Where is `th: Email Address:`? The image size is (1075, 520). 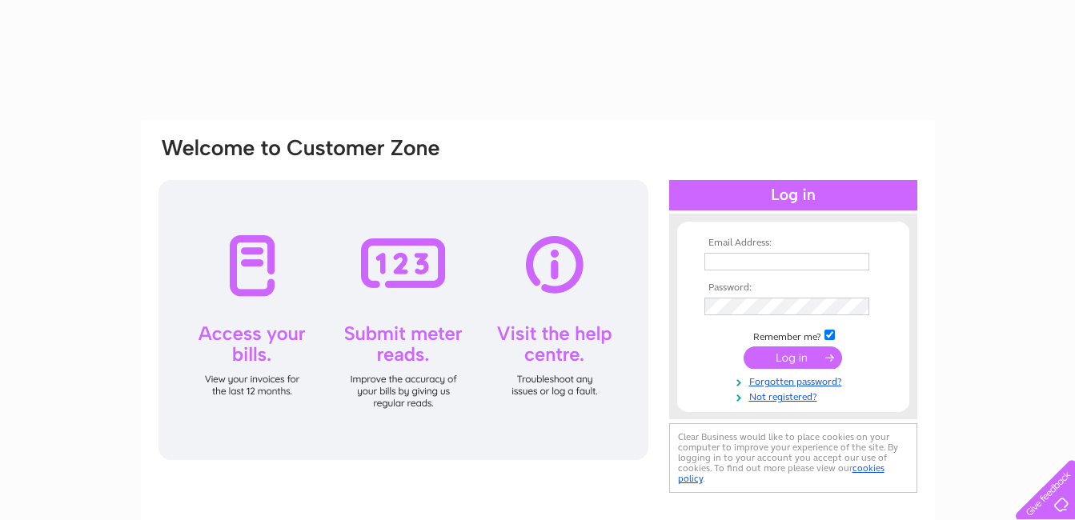 th: Email Address: is located at coordinates (794, 243).